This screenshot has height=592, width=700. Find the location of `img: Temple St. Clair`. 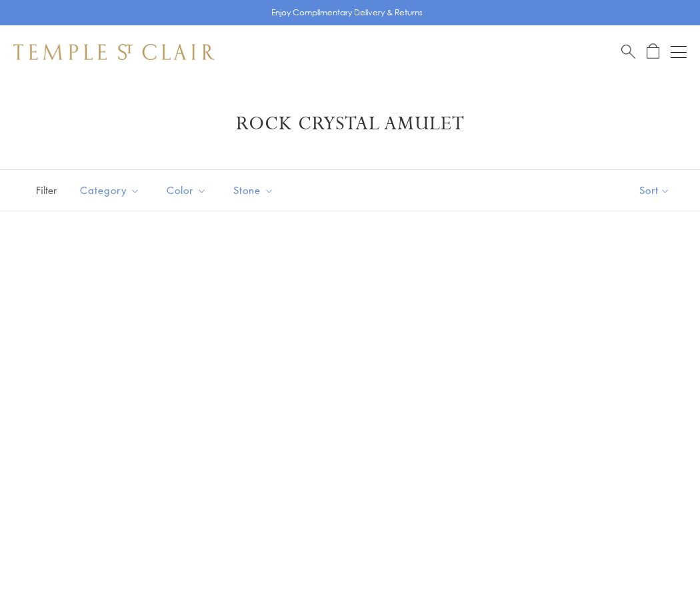

img: Temple St. Clair is located at coordinates (114, 52).